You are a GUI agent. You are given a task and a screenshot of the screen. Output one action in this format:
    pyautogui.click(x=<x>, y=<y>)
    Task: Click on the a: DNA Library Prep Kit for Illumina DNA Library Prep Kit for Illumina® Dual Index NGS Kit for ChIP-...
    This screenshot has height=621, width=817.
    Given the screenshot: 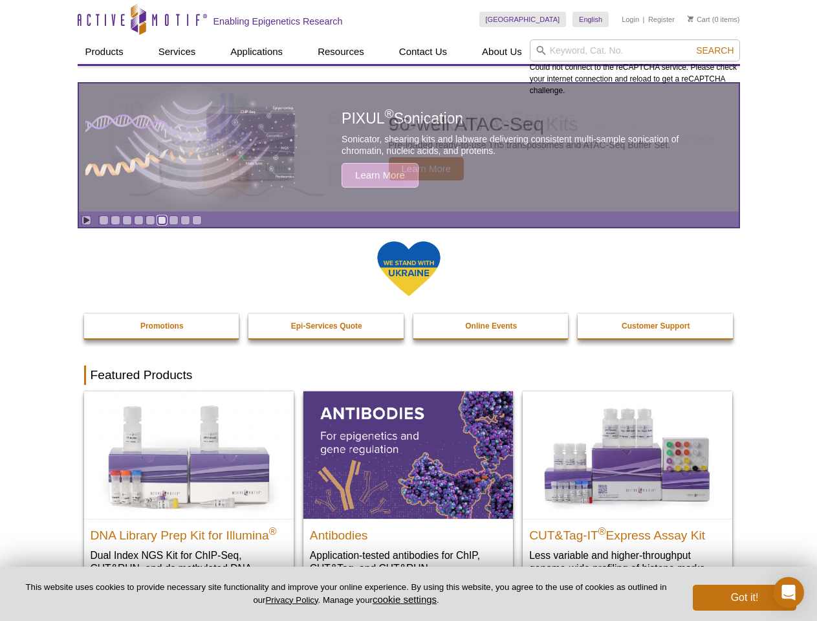 What is the action you would take?
    pyautogui.click(x=189, y=495)
    